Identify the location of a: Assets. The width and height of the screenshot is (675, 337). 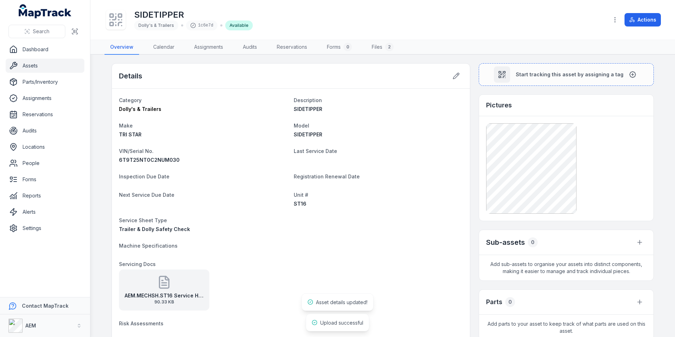
(45, 66).